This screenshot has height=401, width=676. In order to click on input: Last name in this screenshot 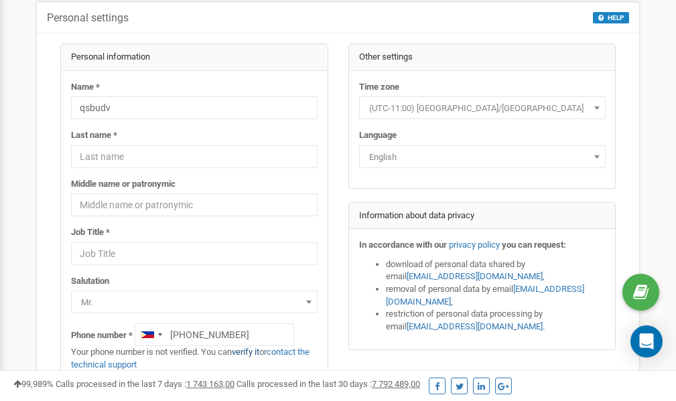, I will do `click(194, 157)`.